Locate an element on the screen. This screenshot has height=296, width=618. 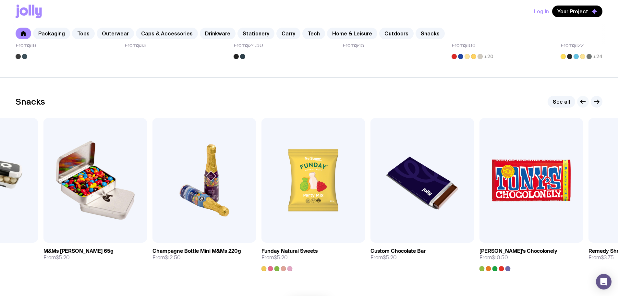
a: Tops is located at coordinates (83, 33).